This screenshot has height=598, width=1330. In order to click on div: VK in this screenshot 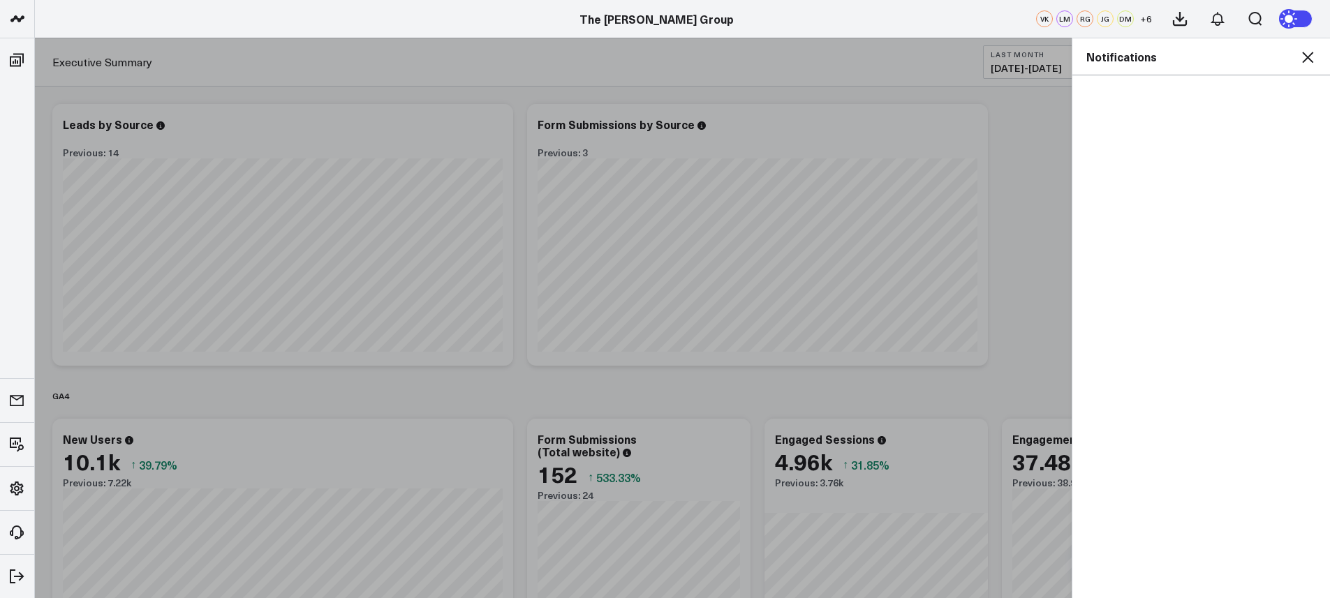, I will do `click(1045, 19)`.